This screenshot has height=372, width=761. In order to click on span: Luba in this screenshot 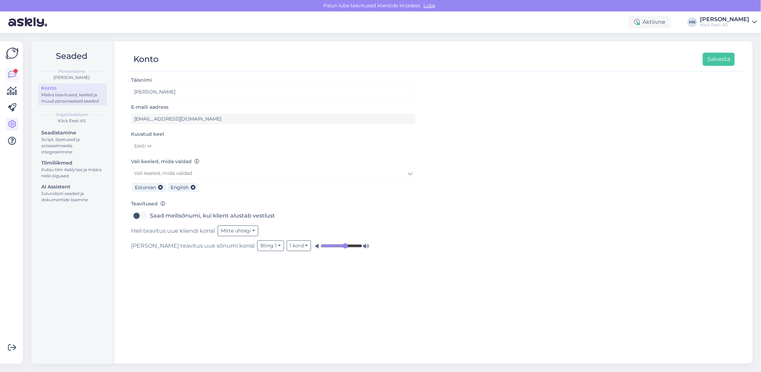, I will do `click(429, 6)`.